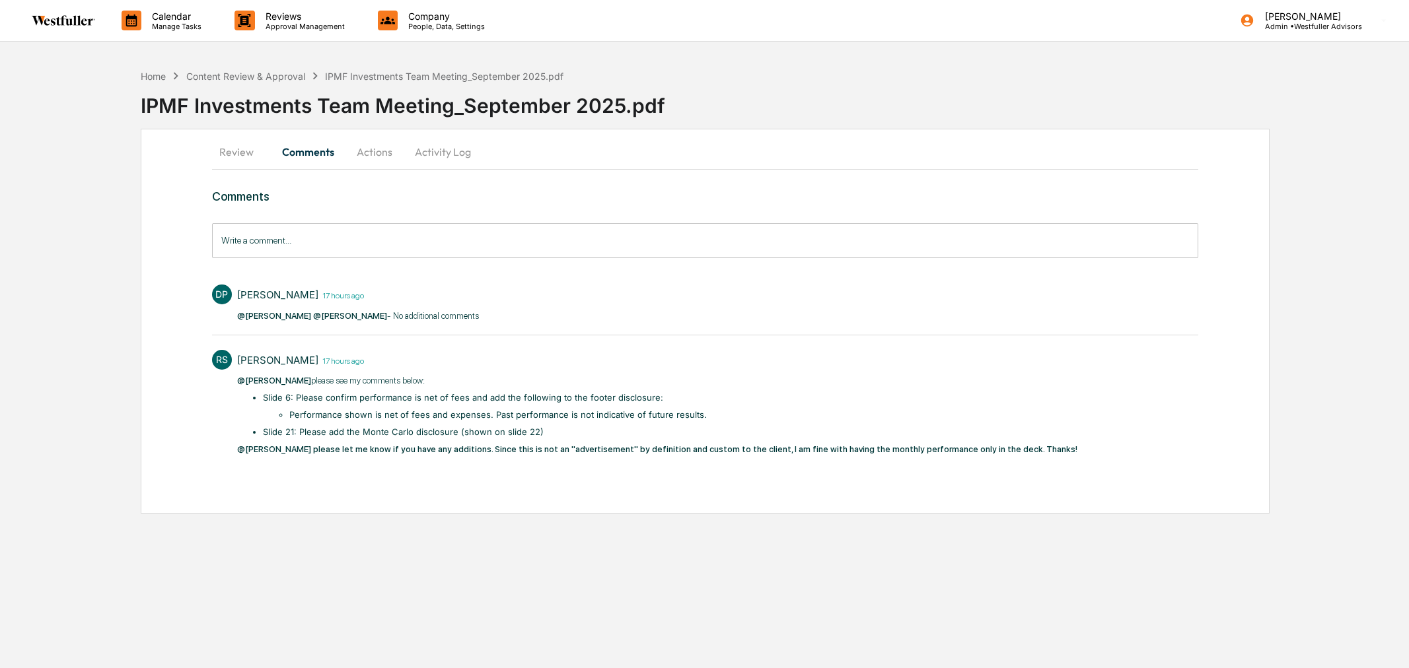 The height and width of the screenshot is (668, 1409). What do you see at coordinates (303, 26) in the screenshot?
I see `p: Approval Management` at bounding box center [303, 26].